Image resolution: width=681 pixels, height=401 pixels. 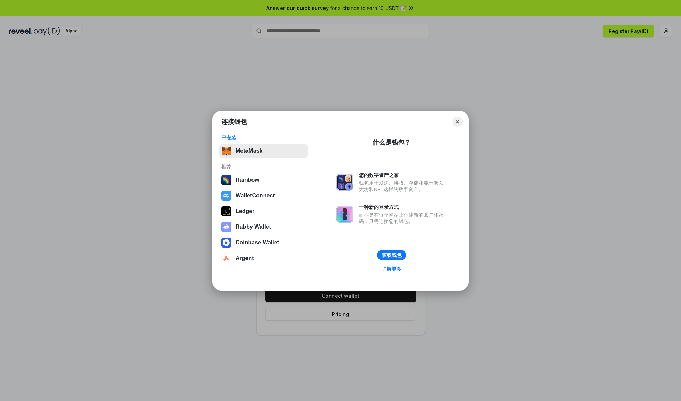 What do you see at coordinates (234, 122) in the screenshot?
I see `h1: 连接钱包` at bounding box center [234, 122].